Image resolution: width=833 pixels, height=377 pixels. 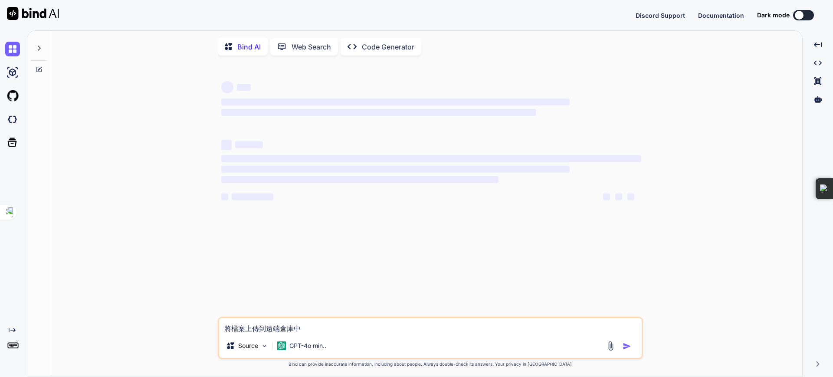 I want to click on p: Bind can provide inaccurate information, including about people. Always double-check its answers...., so click(x=430, y=364).